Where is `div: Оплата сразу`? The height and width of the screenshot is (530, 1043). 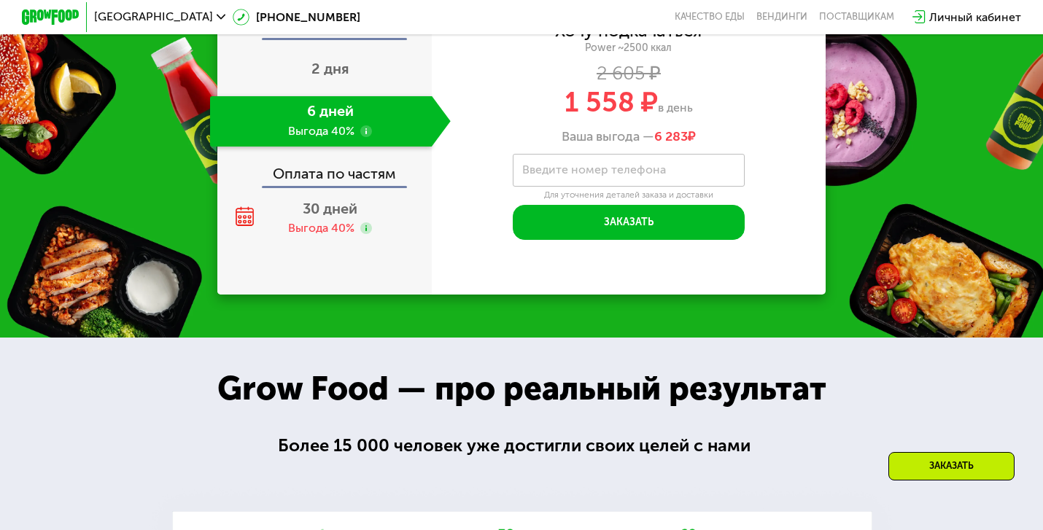
div: Оплата сразу is located at coordinates (325, 28).